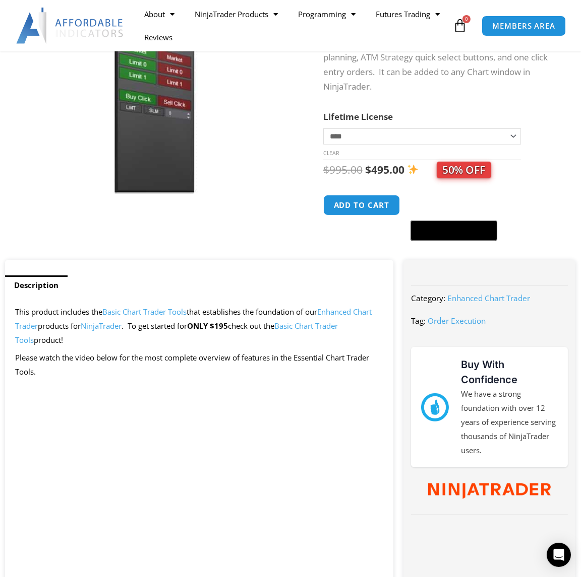 This screenshot has height=577, width=581. What do you see at coordinates (144, 312) in the screenshot?
I see `a: Basic Chart Trader Tools` at bounding box center [144, 312].